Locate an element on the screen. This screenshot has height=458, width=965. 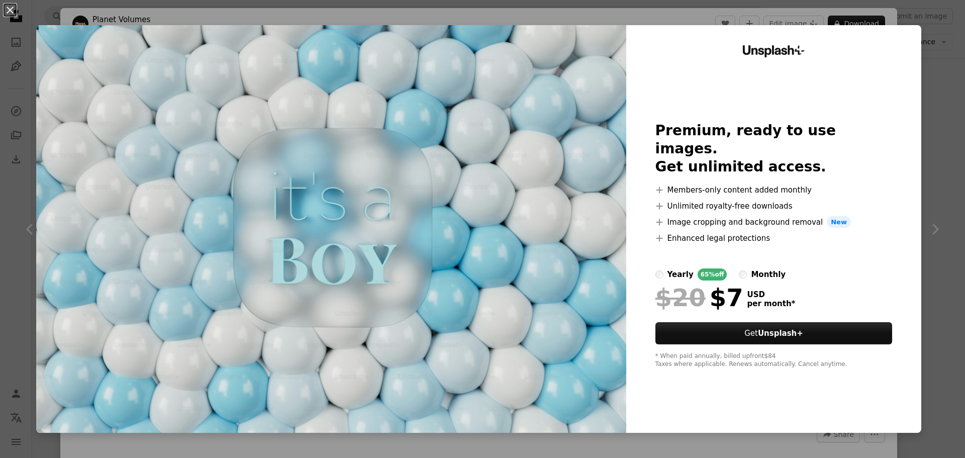
div: 65% off is located at coordinates (712, 274).